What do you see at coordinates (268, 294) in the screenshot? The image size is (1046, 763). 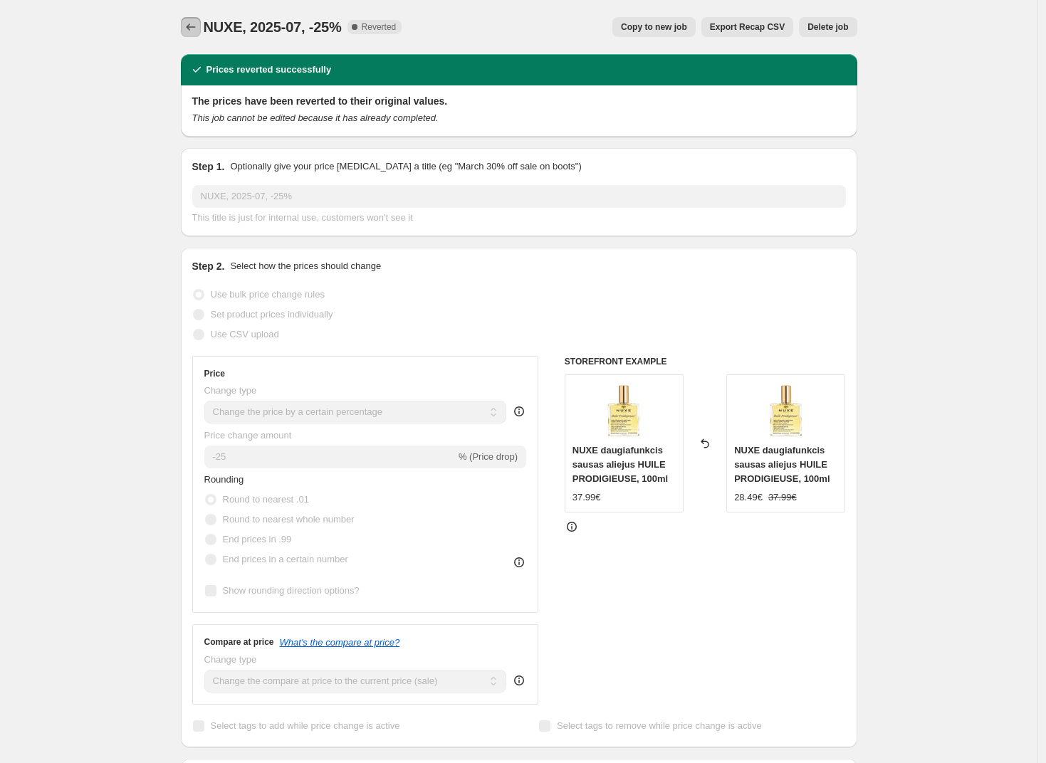 I see `span: Use bulk price change rules` at bounding box center [268, 294].